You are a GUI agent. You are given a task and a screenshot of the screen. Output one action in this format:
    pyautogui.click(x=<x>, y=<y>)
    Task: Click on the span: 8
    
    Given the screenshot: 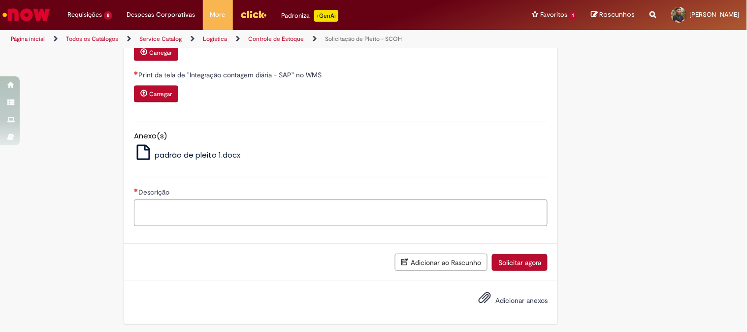 What is the action you would take?
    pyautogui.click(x=108, y=15)
    